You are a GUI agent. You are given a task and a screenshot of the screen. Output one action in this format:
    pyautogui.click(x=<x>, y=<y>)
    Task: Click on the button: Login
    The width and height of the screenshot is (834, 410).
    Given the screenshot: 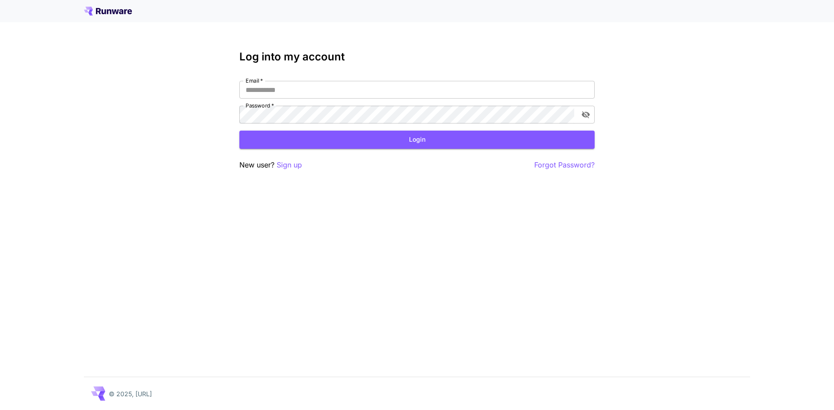 What is the action you would take?
    pyautogui.click(x=417, y=140)
    